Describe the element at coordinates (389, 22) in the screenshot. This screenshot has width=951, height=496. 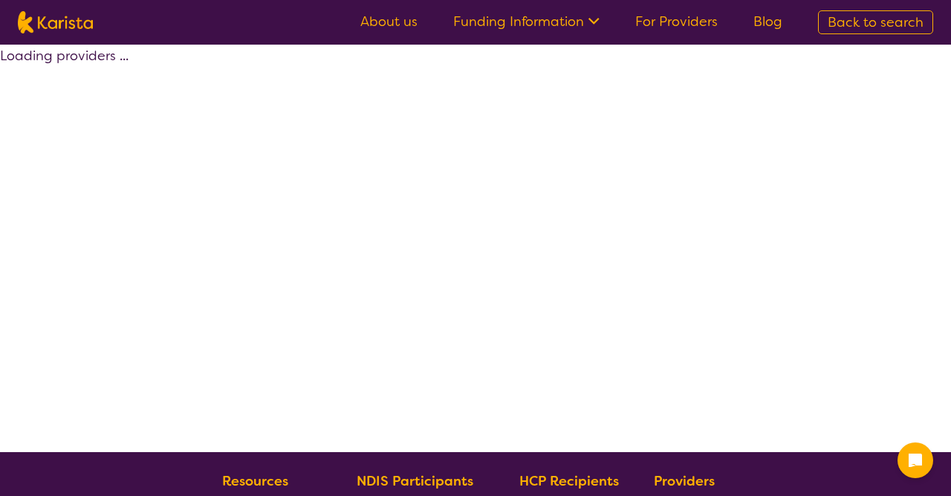
I see `a: About us` at that location.